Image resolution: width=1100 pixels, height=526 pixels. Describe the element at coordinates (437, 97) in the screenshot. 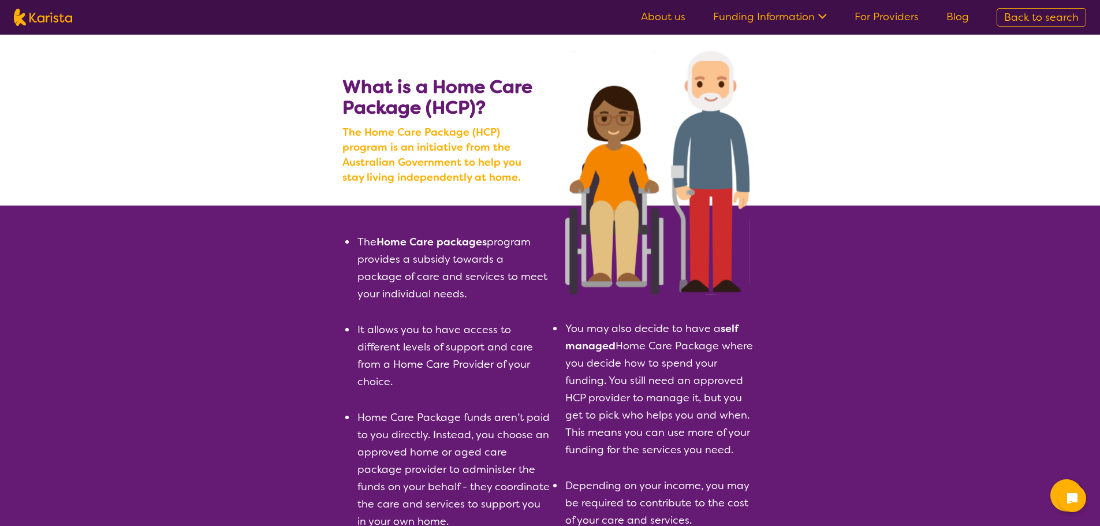

I see `b: What is a Home Care Package (HCP)?` at that location.